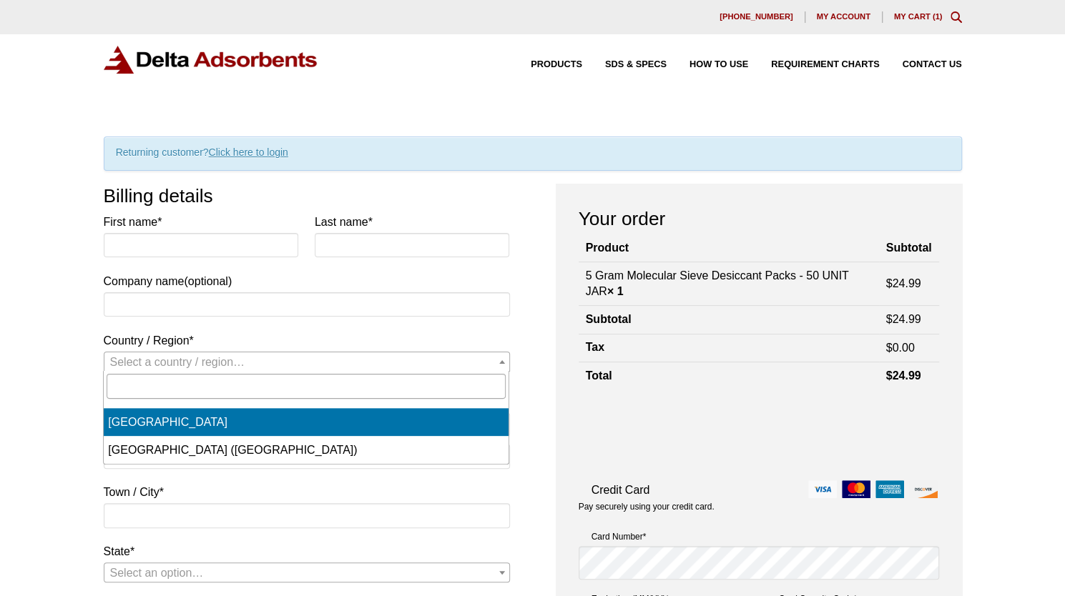 This screenshot has width=1065, height=596. What do you see at coordinates (157, 573) in the screenshot?
I see `span: Select an option…` at bounding box center [157, 573].